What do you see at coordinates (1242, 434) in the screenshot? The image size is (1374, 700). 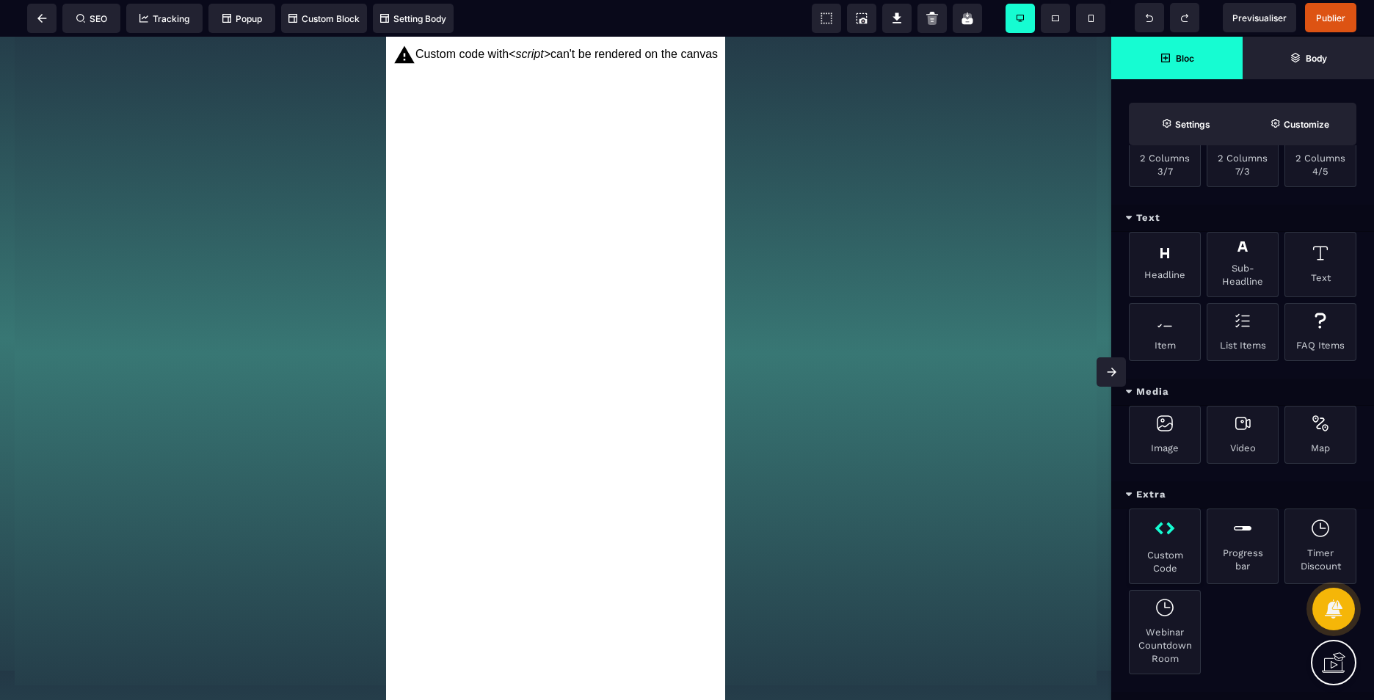 I see `div: Video` at bounding box center [1242, 434].